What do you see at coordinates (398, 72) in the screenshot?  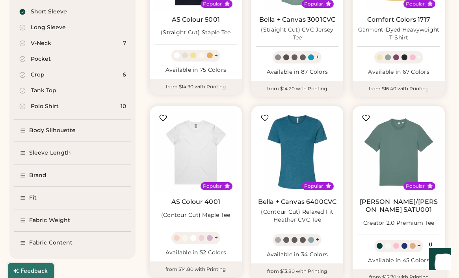 I see `div: Available in 67 Colors` at bounding box center [398, 72].